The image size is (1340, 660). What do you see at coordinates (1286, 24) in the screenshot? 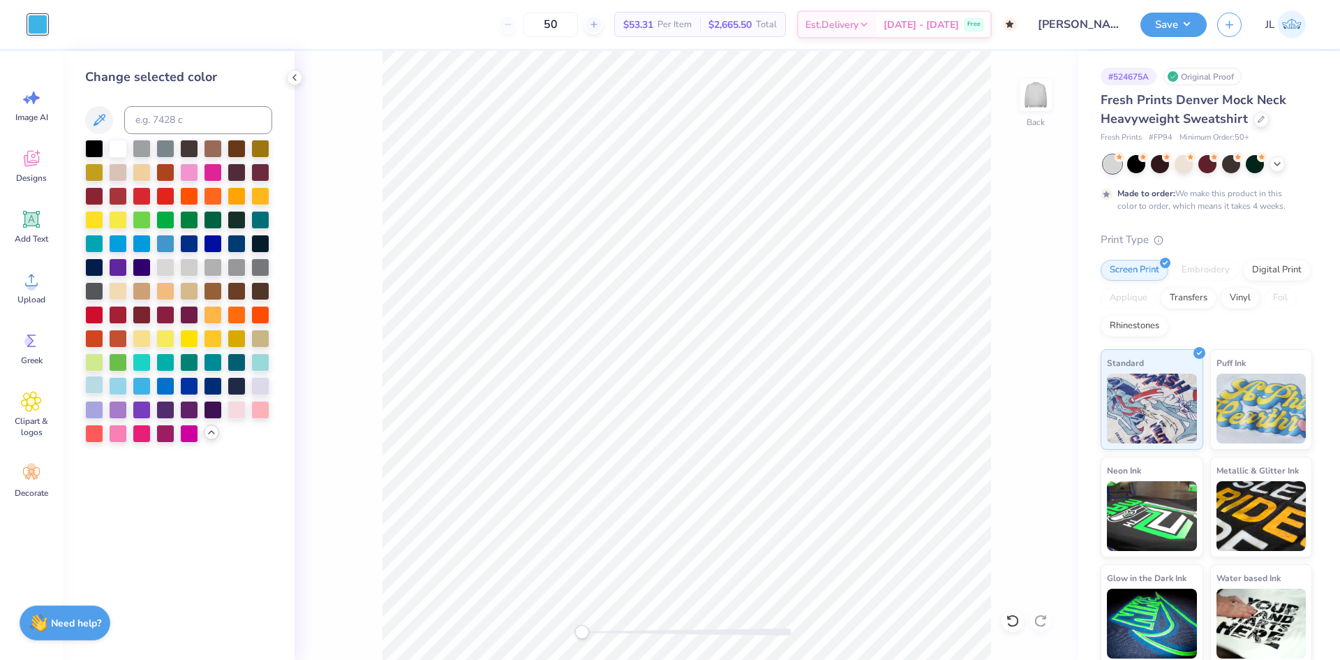
I see `a: JL` at bounding box center [1286, 24].